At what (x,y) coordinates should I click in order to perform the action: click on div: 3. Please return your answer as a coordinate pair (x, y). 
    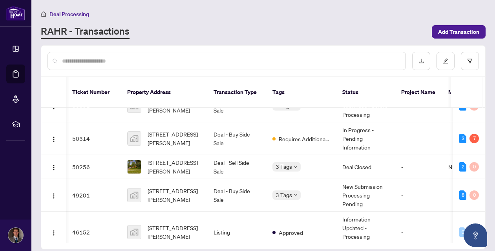
    Looking at the image, I should click on (463, 138).